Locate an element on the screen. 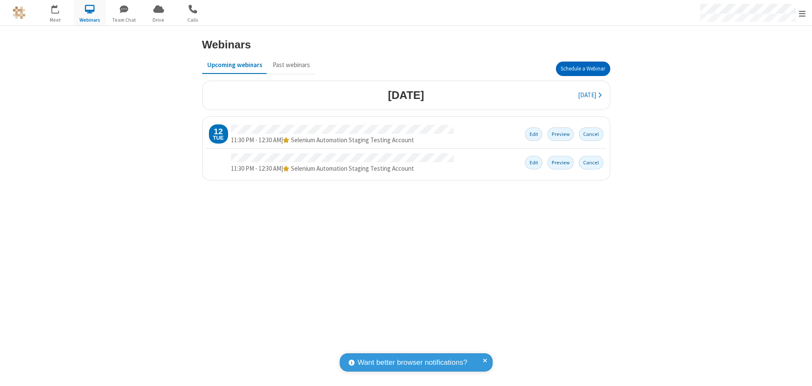 The height and width of the screenshot is (386, 812). h3: Webinars is located at coordinates (226, 45).